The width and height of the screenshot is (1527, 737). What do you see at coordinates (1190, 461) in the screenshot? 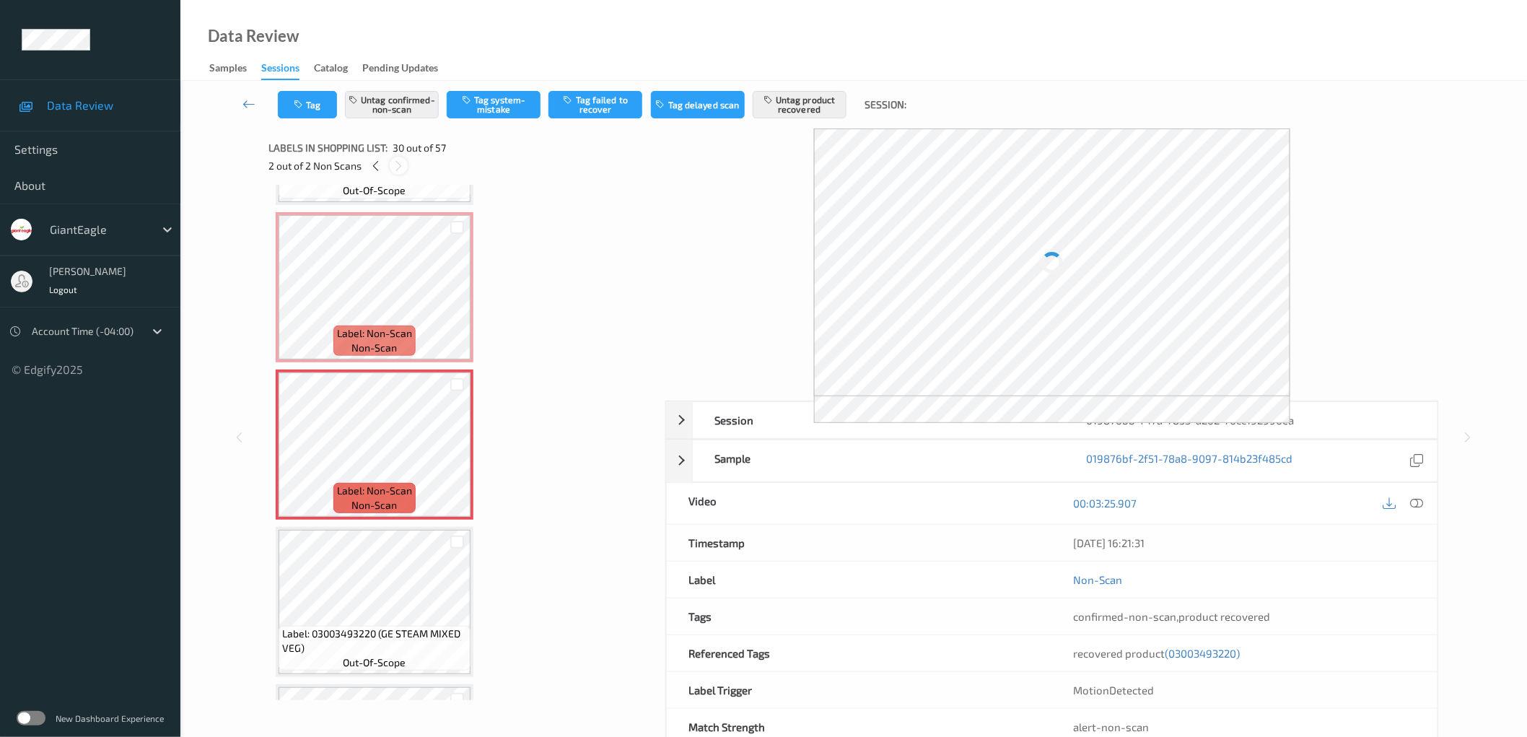
I see `a: 019876bf-2f51-78a8-9097-814b23f485cd` at bounding box center [1190, 461].